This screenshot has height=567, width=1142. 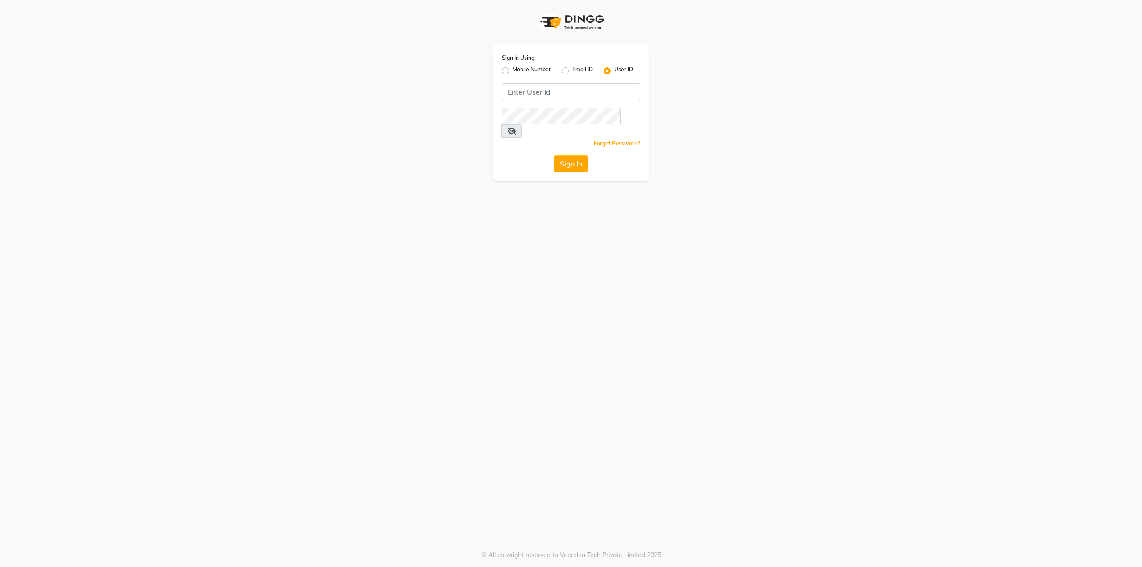 I want to click on img: logo1.svg, so click(x=571, y=22).